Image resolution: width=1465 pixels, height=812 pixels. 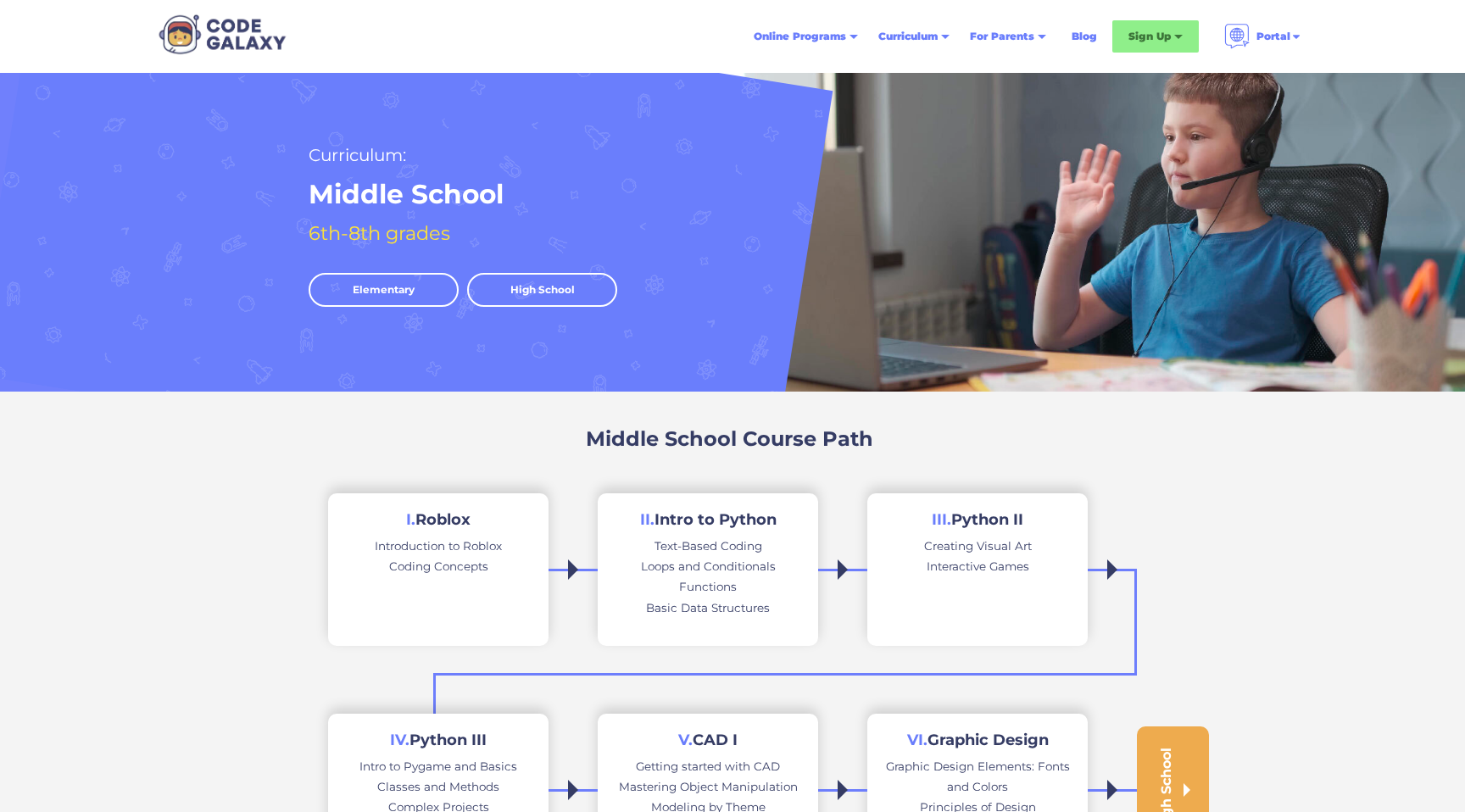 What do you see at coordinates (977, 569) in the screenshot?
I see `a: III.Python IICreating Visual ArtInteractive Games` at bounding box center [977, 569].